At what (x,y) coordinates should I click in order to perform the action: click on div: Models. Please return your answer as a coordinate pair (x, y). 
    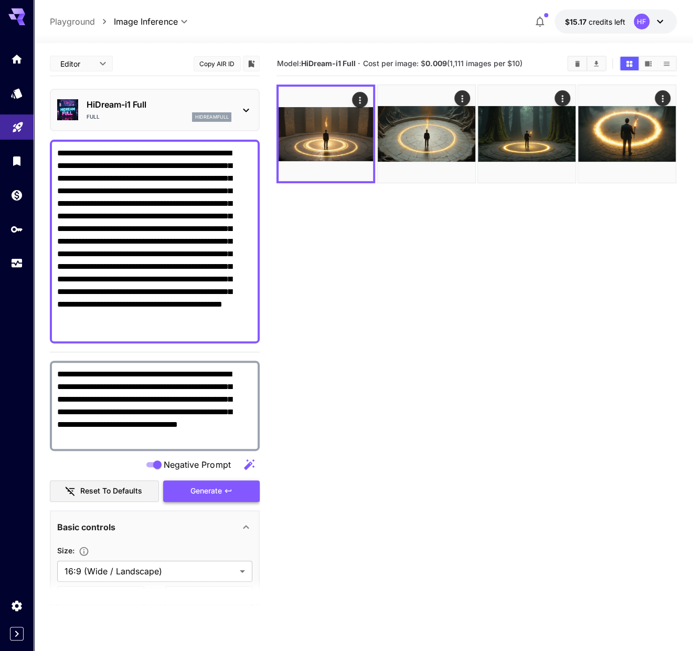
    Looking at the image, I should click on (17, 90).